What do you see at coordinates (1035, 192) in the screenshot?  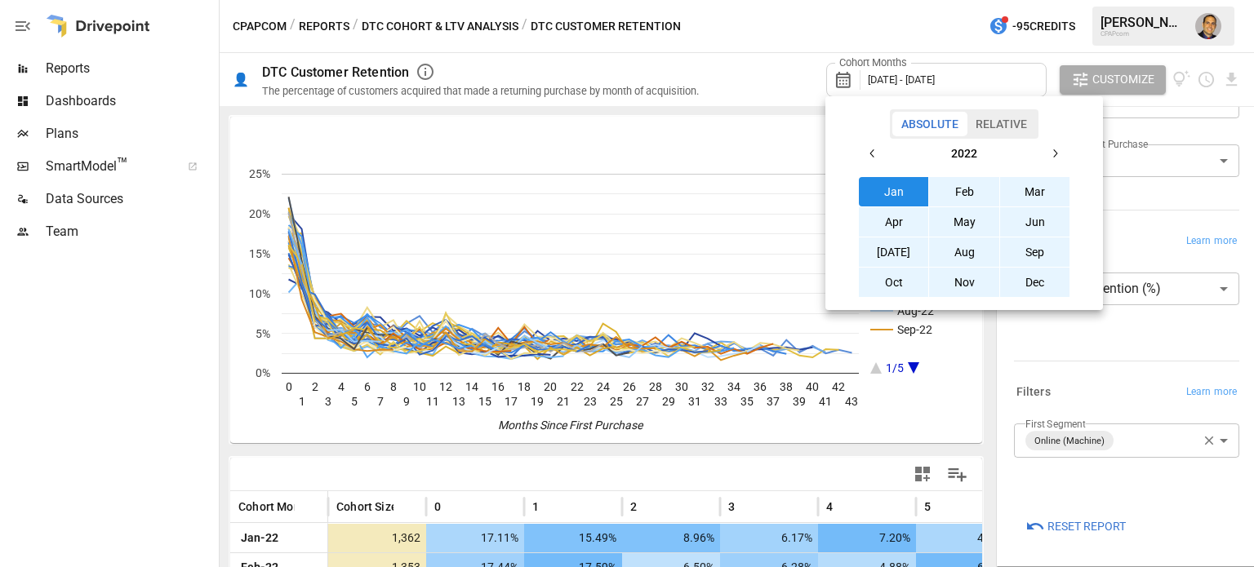 I see `button: Mar` at bounding box center [1035, 192].